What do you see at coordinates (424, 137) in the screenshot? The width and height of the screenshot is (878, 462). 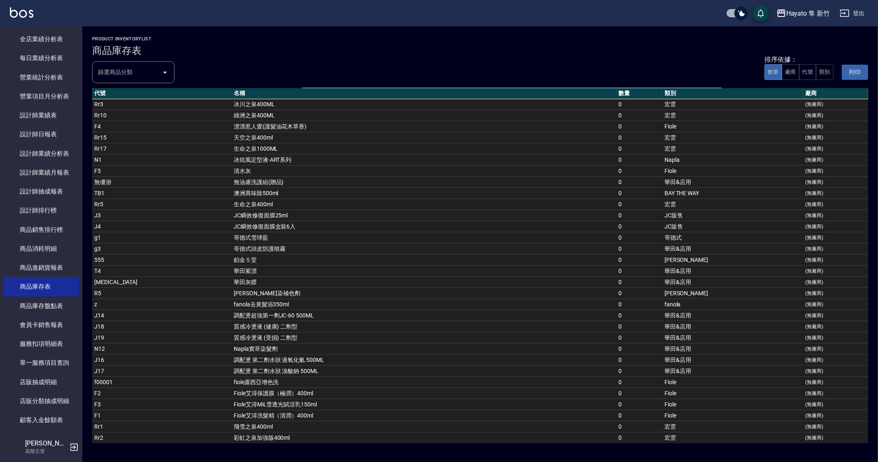 I see `td: 天空之泉400ml` at bounding box center [424, 137].